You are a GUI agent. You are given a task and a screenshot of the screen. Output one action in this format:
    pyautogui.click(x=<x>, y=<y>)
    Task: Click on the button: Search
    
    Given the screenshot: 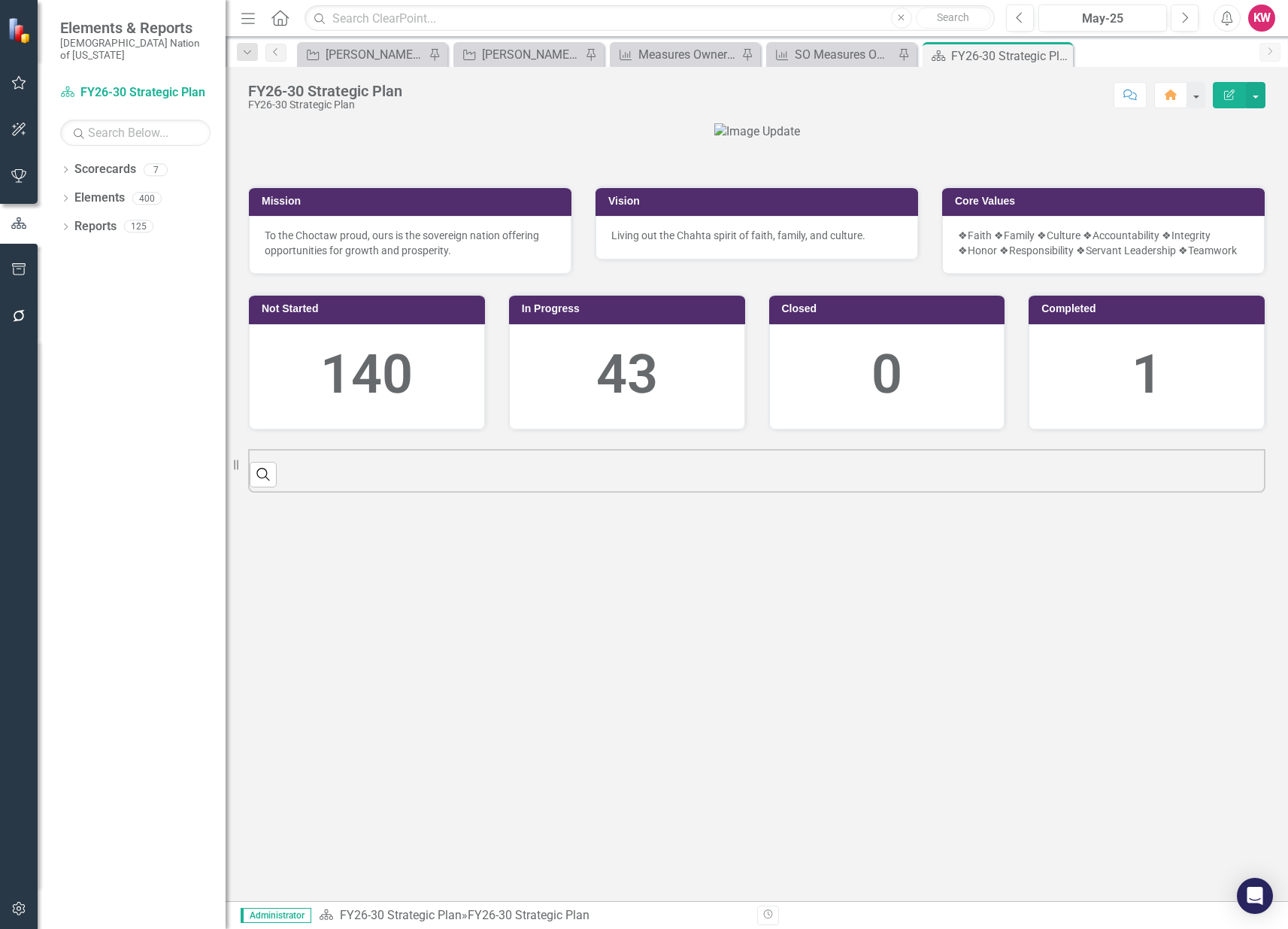 What is the action you would take?
    pyautogui.click(x=953, y=18)
    